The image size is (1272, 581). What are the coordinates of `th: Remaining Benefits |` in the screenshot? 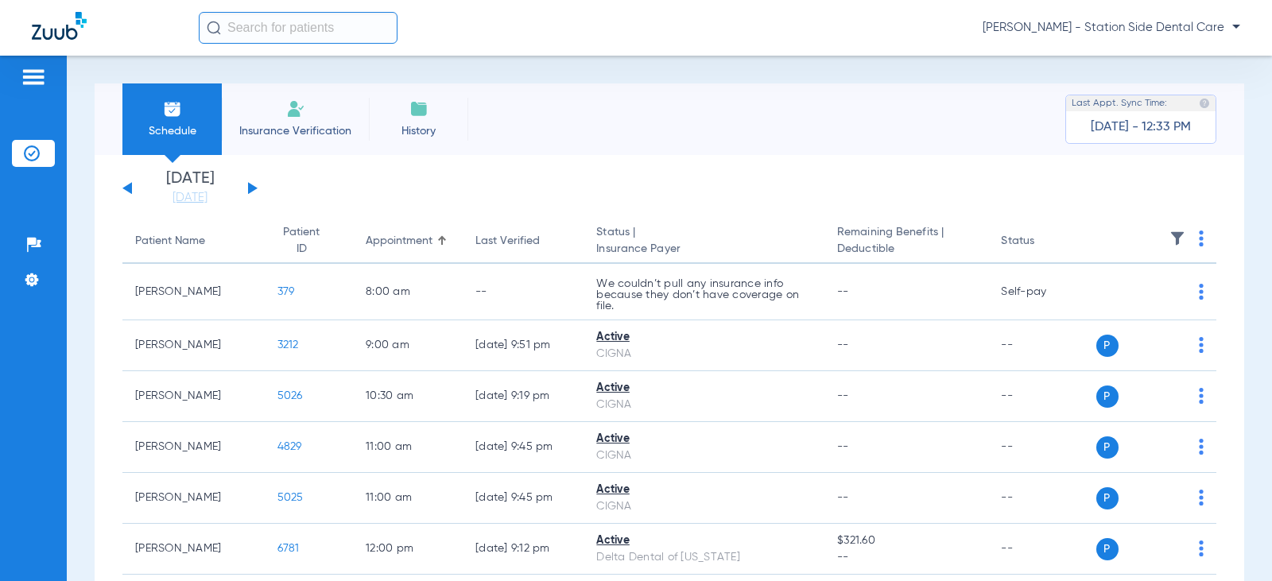 It's located at (906, 242).